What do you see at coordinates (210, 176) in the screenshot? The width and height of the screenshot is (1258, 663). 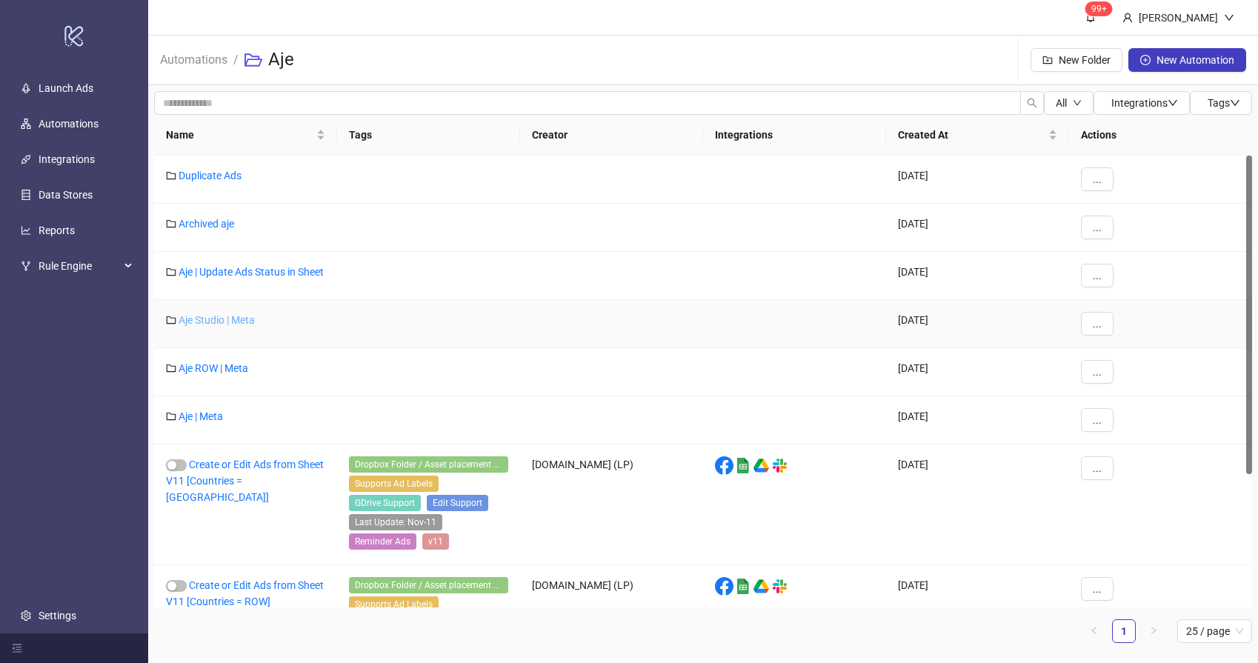 I see `a: Duplicate Ads` at bounding box center [210, 176].